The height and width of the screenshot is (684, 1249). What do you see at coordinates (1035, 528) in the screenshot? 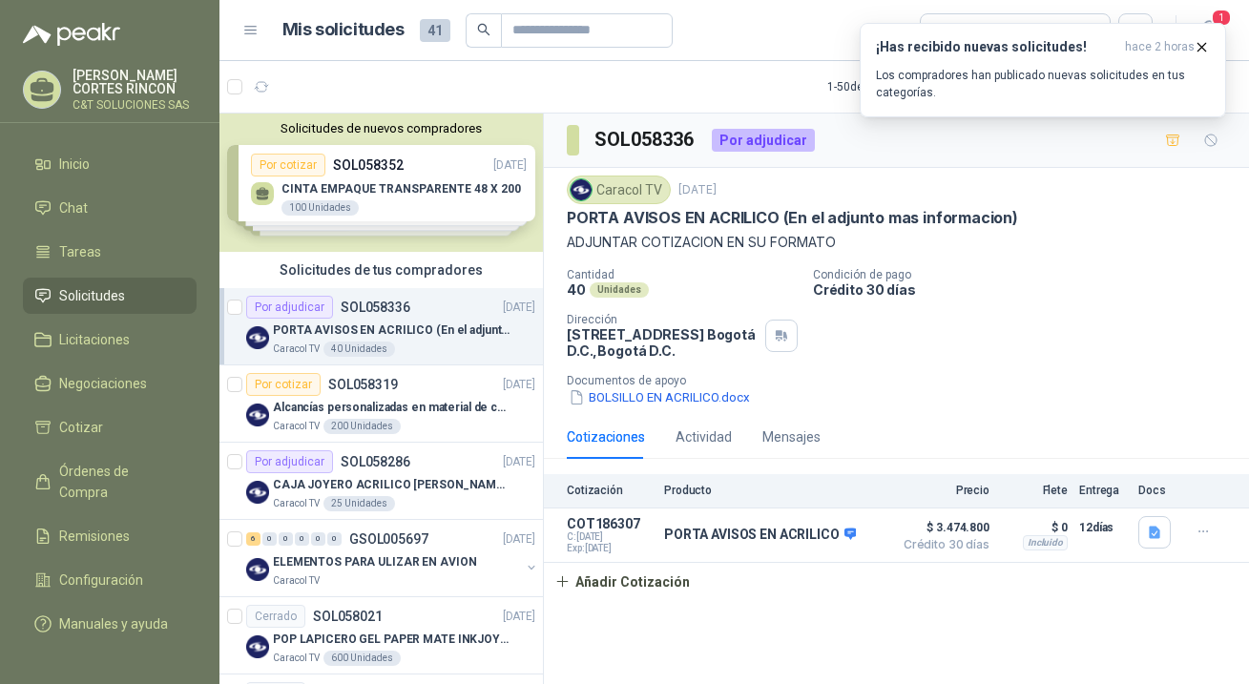
I see `p: $ 0` at bounding box center [1035, 528].